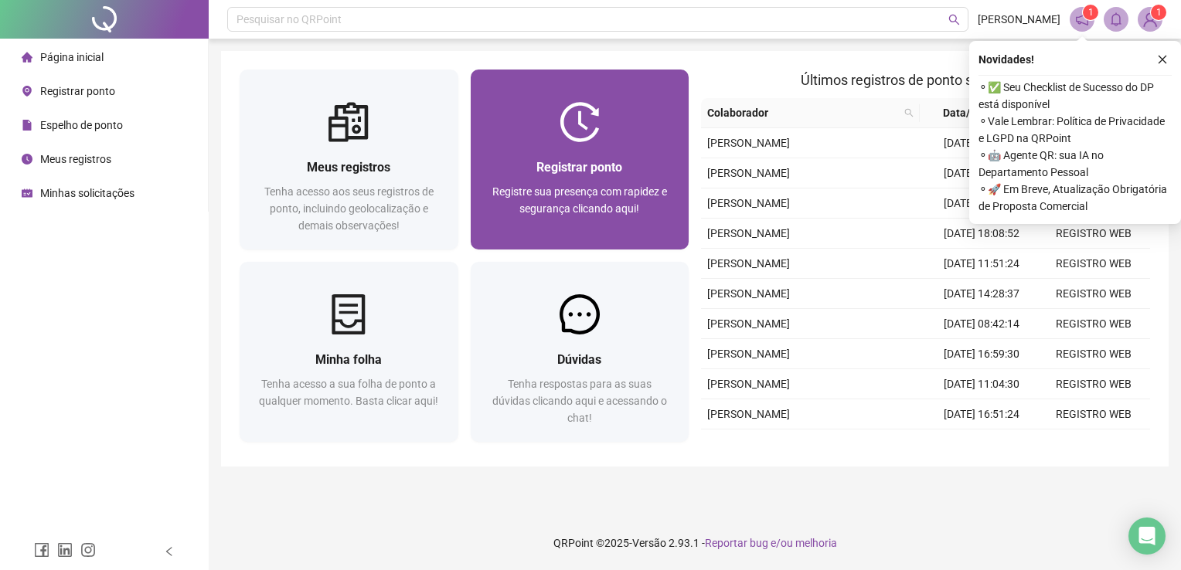 Image resolution: width=1181 pixels, height=570 pixels. What do you see at coordinates (1163, 60) in the screenshot?
I see `span: close` at bounding box center [1163, 60].